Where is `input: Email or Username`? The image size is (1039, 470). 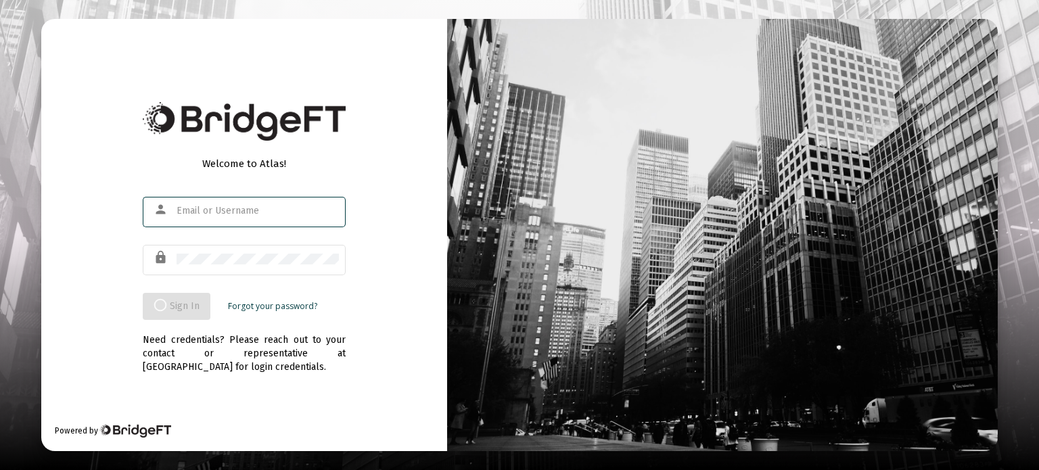
input: Email or Username is located at coordinates (258, 211).